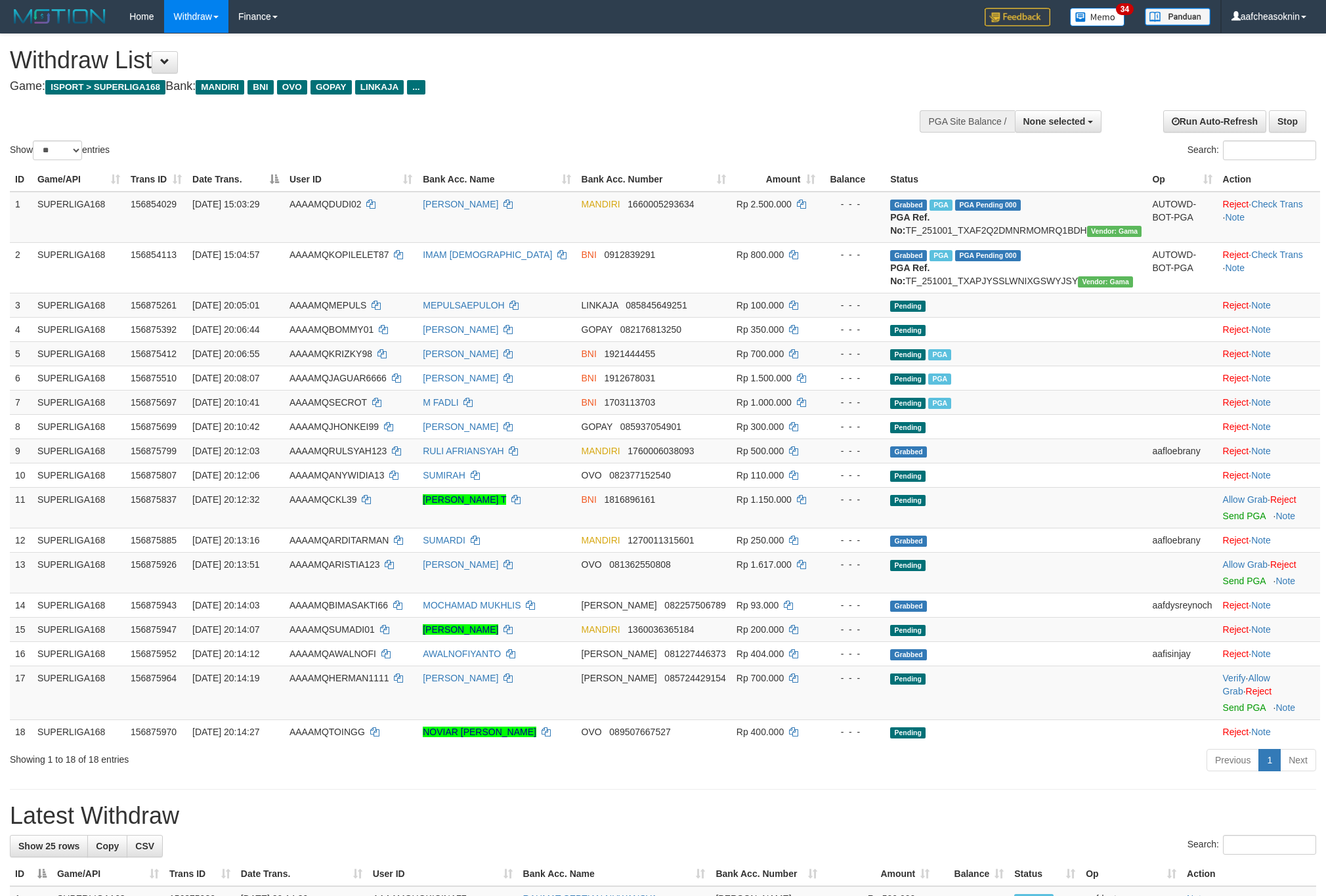 The height and width of the screenshot is (896, 1326). What do you see at coordinates (154, 451) in the screenshot?
I see `span: 156875799` at bounding box center [154, 451].